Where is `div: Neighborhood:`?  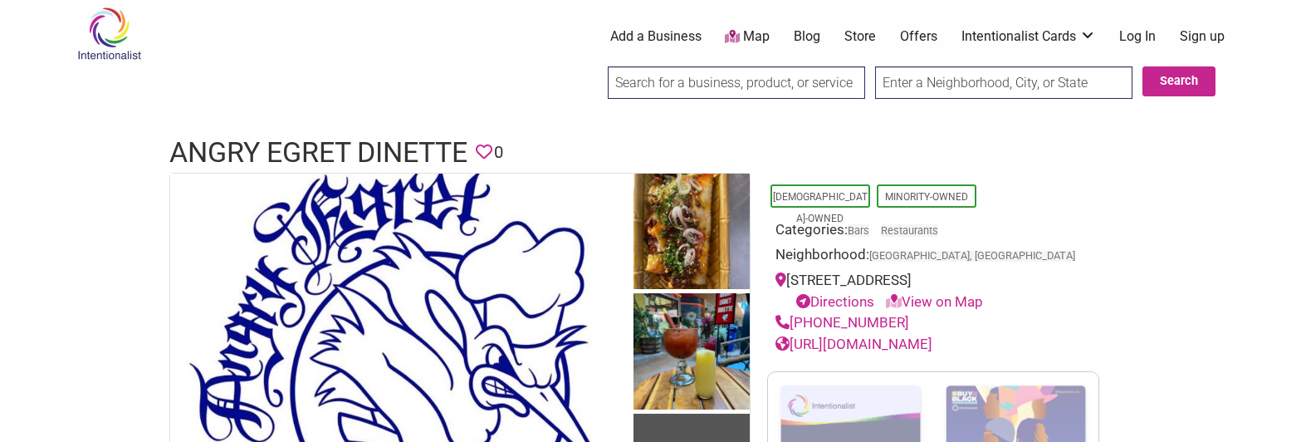
div: Neighborhood: is located at coordinates (933, 256).